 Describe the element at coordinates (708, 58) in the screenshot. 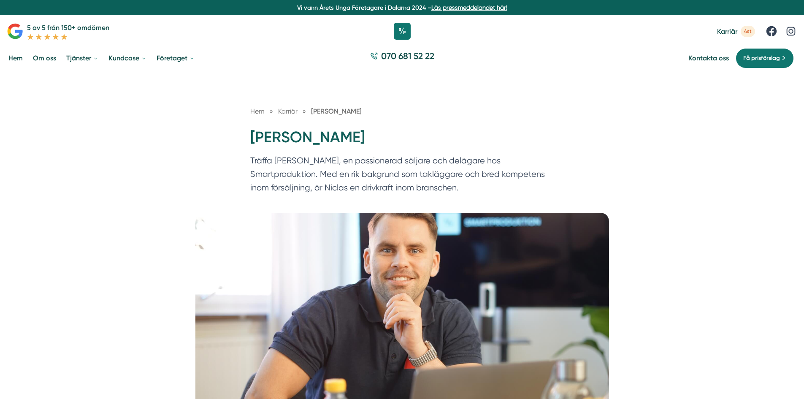

I see `a: Kontakta oss` at that location.